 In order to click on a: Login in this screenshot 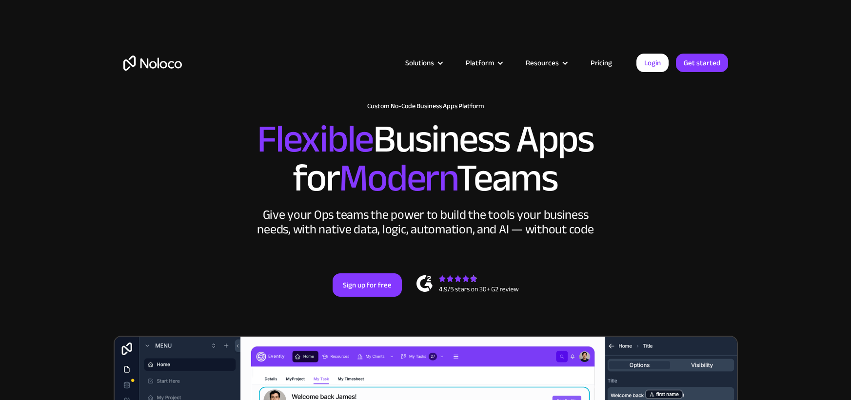, I will do `click(652, 63)`.